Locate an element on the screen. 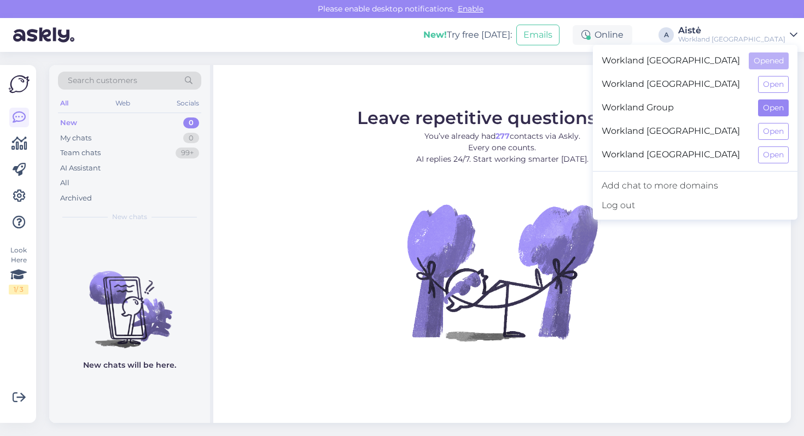 This screenshot has width=804, height=436. div: Online is located at coordinates (602, 35).